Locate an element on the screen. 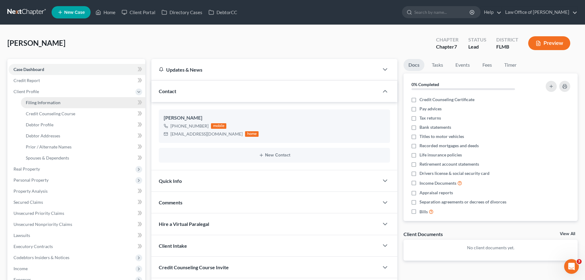  a: View All is located at coordinates (567, 233).